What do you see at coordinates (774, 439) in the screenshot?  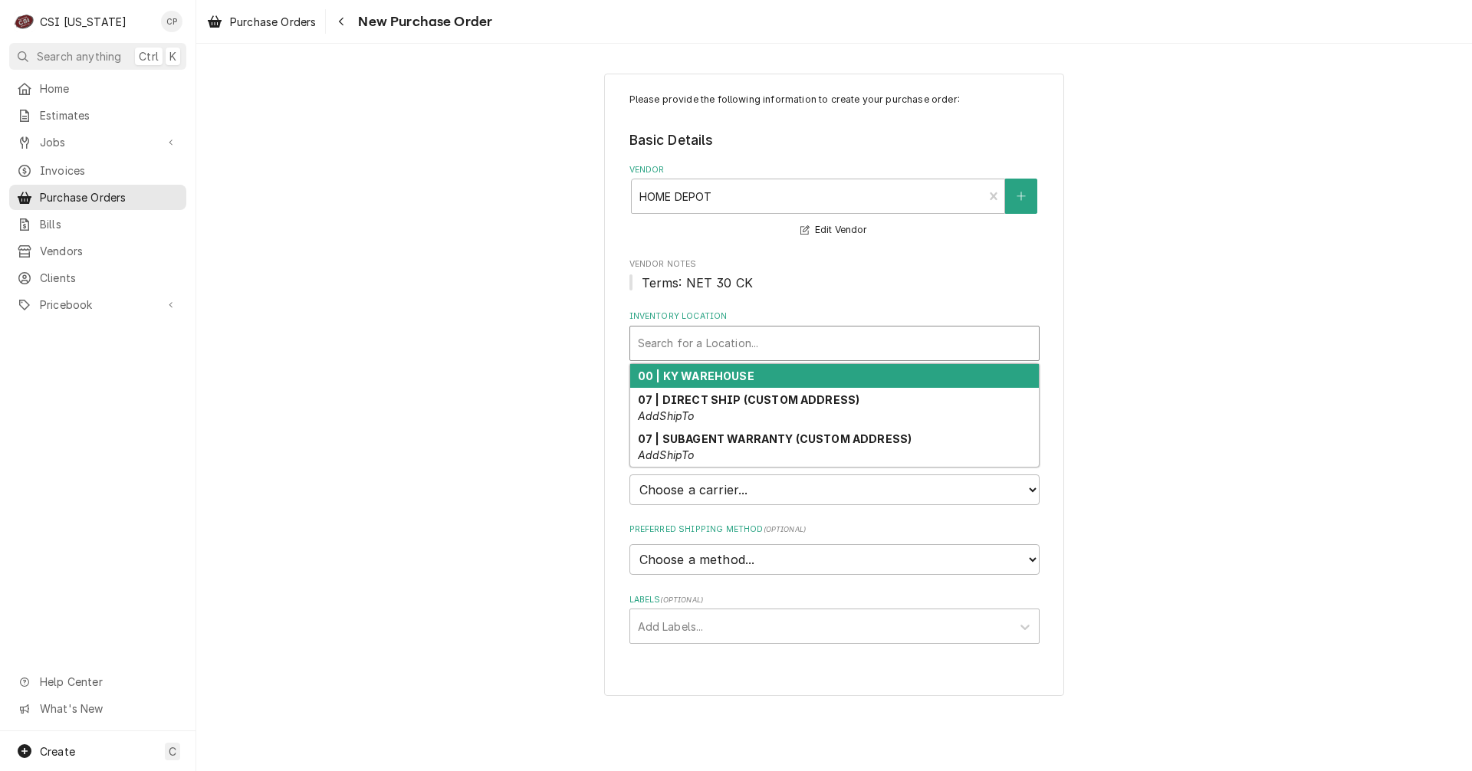 I see `strong: 07 | SUBAGENT WARRANTY (CUSTOM ADDRESS)` at bounding box center [774, 439].